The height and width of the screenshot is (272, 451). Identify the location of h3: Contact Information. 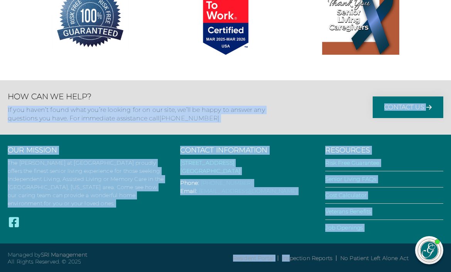
(245, 150).